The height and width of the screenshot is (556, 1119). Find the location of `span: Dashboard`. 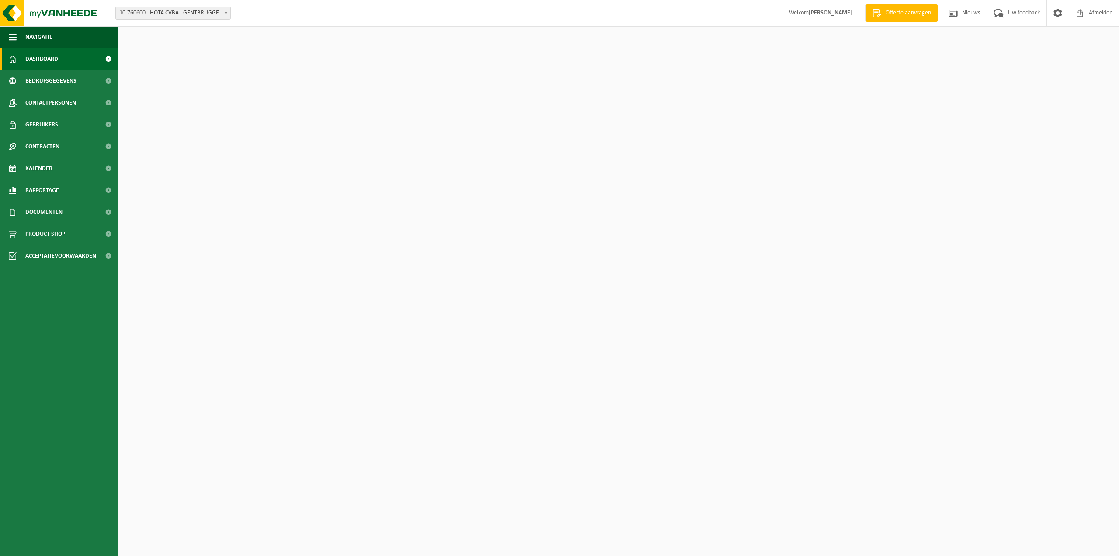

span: Dashboard is located at coordinates (42, 59).